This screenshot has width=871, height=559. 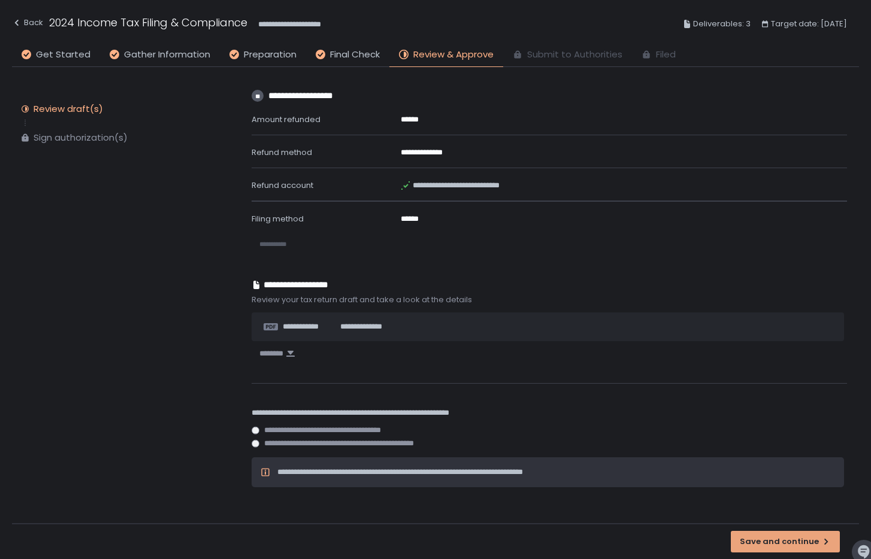 What do you see at coordinates (282, 185) in the screenshot?
I see `span: Refund account` at bounding box center [282, 185].